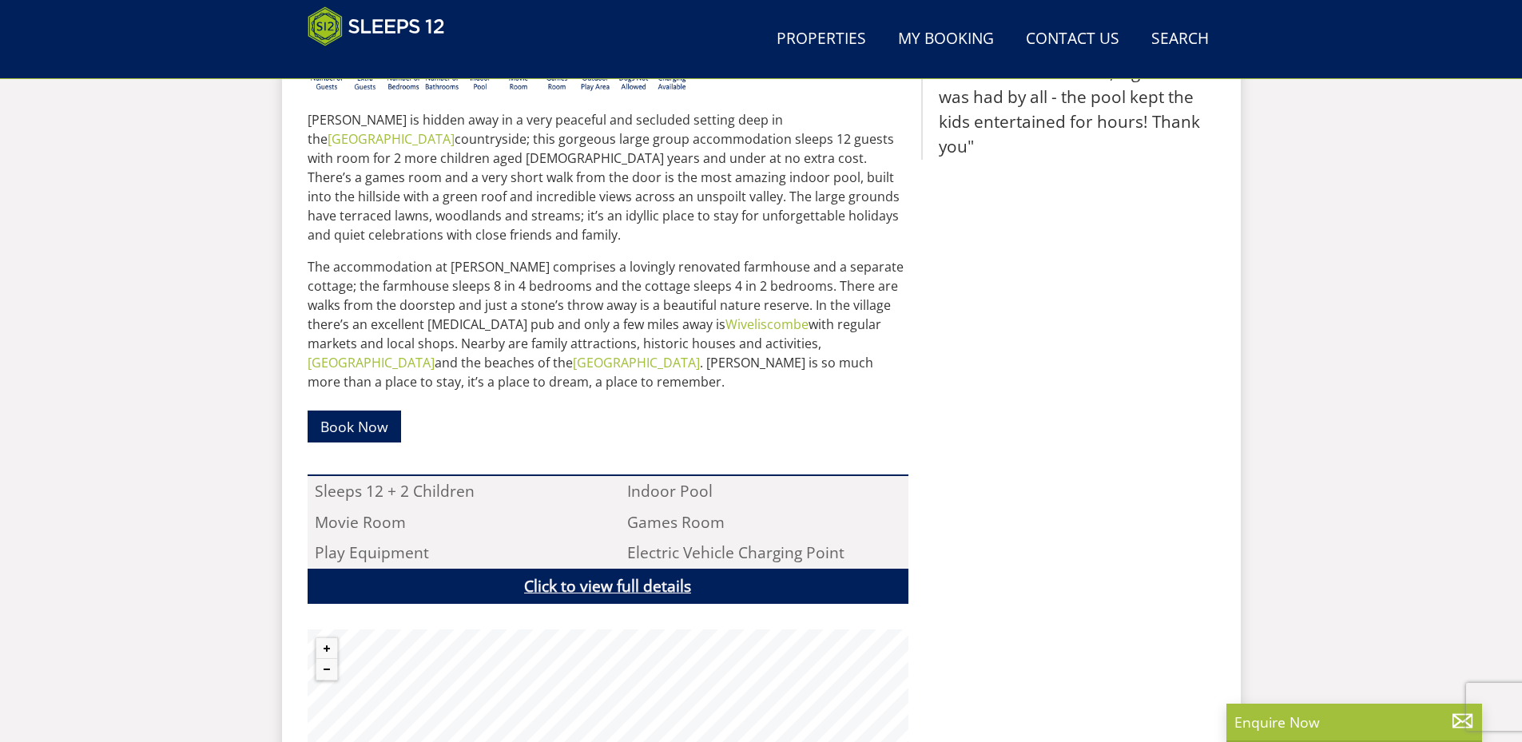 This screenshot has height=742, width=1522. What do you see at coordinates (767, 324) in the screenshot?
I see `a: Wiveliscombe` at bounding box center [767, 324].